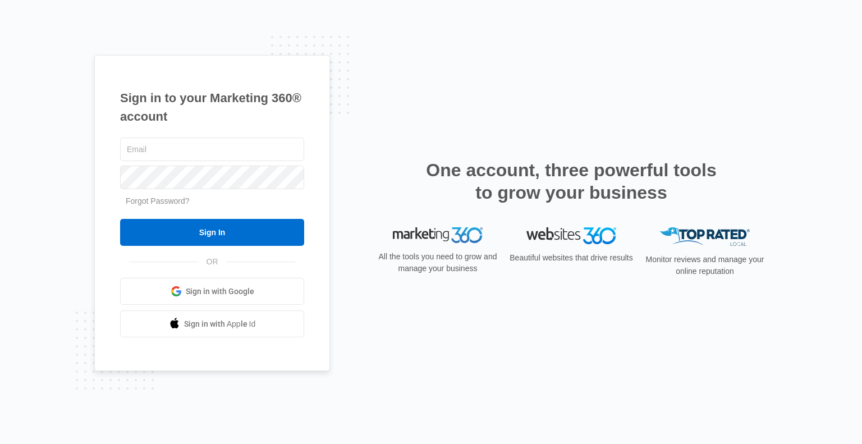 This screenshot has width=862, height=444. I want to click on h1: Sign in to your Marketing 360® account, so click(212, 107).